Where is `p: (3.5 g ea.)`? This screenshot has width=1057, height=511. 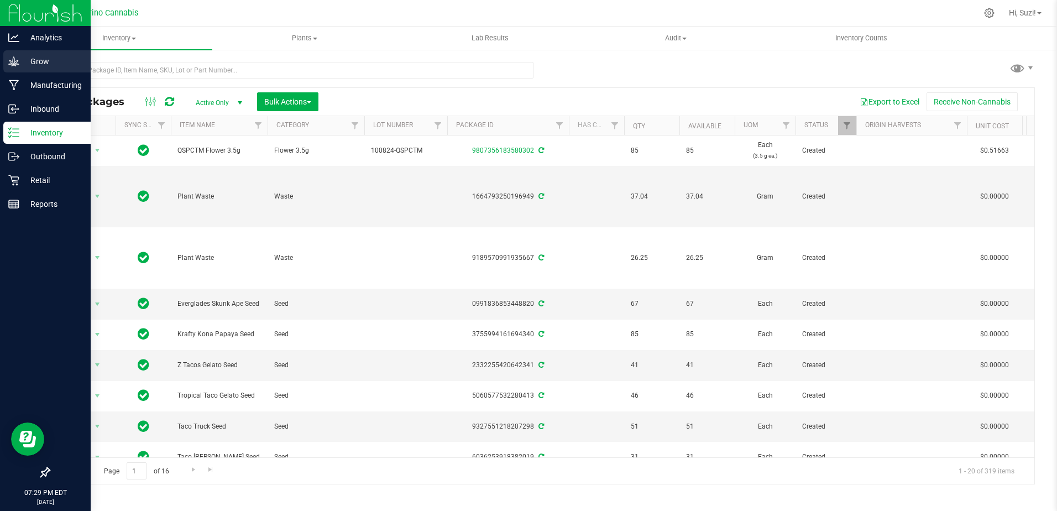 p: (3.5 g ea.) is located at coordinates (765, 155).